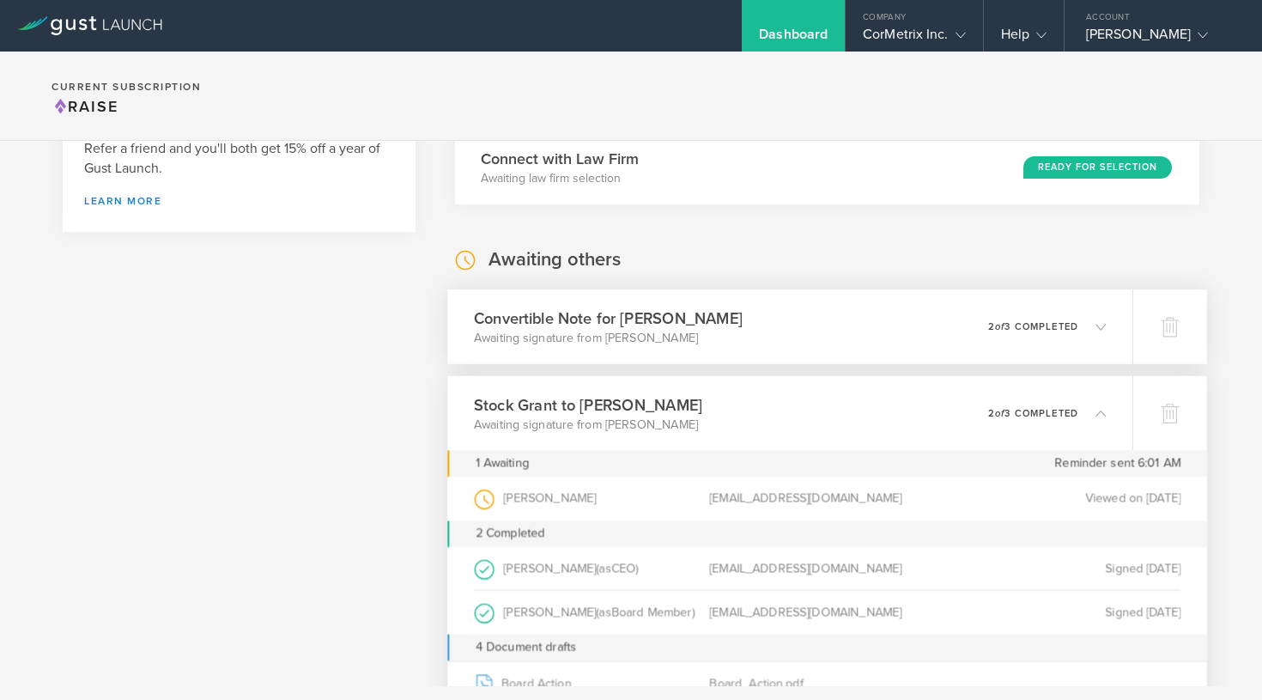 The width and height of the screenshot is (1262, 700). Describe the element at coordinates (651, 610) in the screenshot. I see `span: Board Member` at that location.